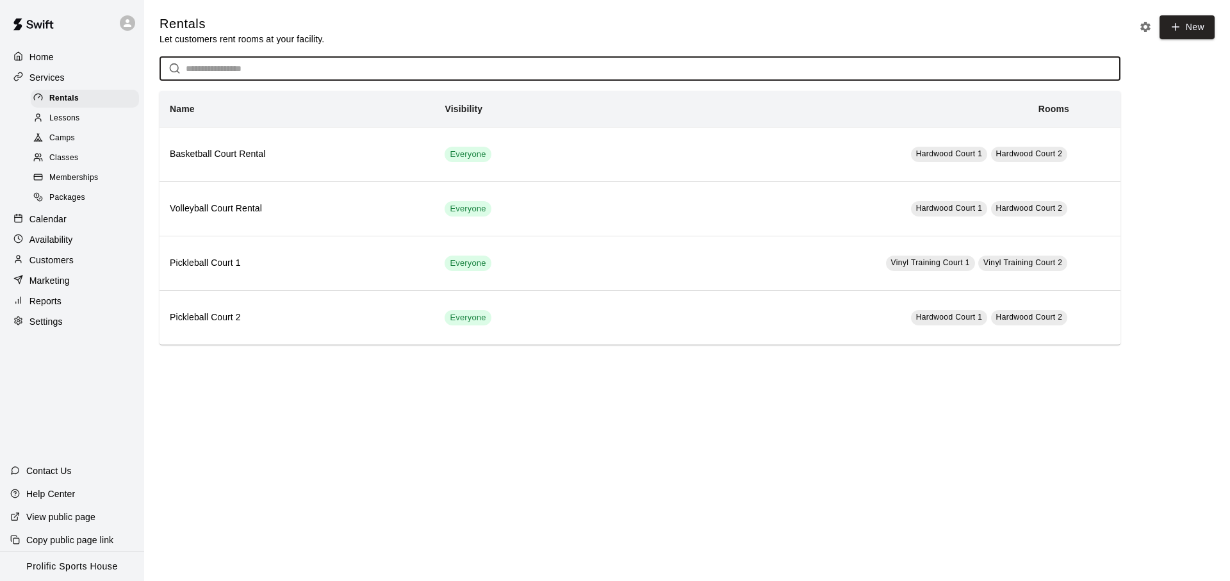 The image size is (1230, 581). I want to click on table: simple table, so click(640, 218).